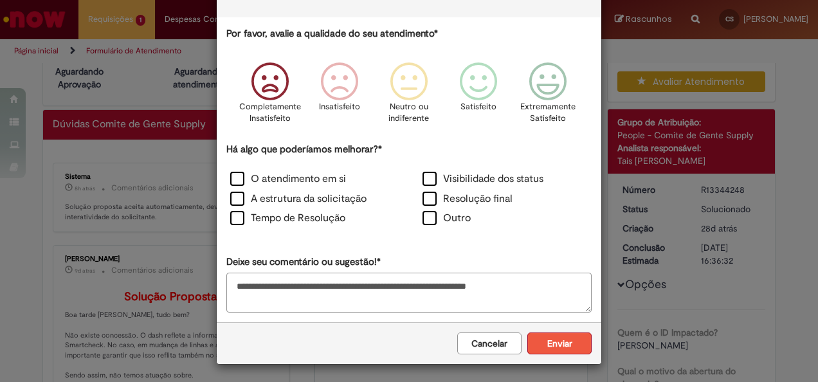 The image size is (818, 382). Describe the element at coordinates (478, 107) in the screenshot. I see `p: Satisfeito` at that location.